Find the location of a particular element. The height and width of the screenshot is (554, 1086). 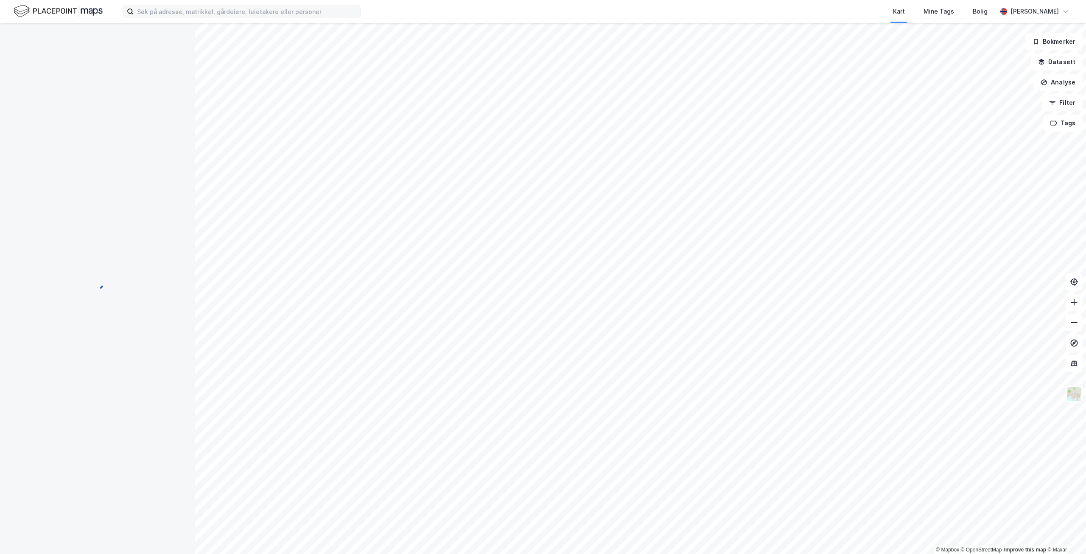

div: Mine Tags is located at coordinates (939, 11).